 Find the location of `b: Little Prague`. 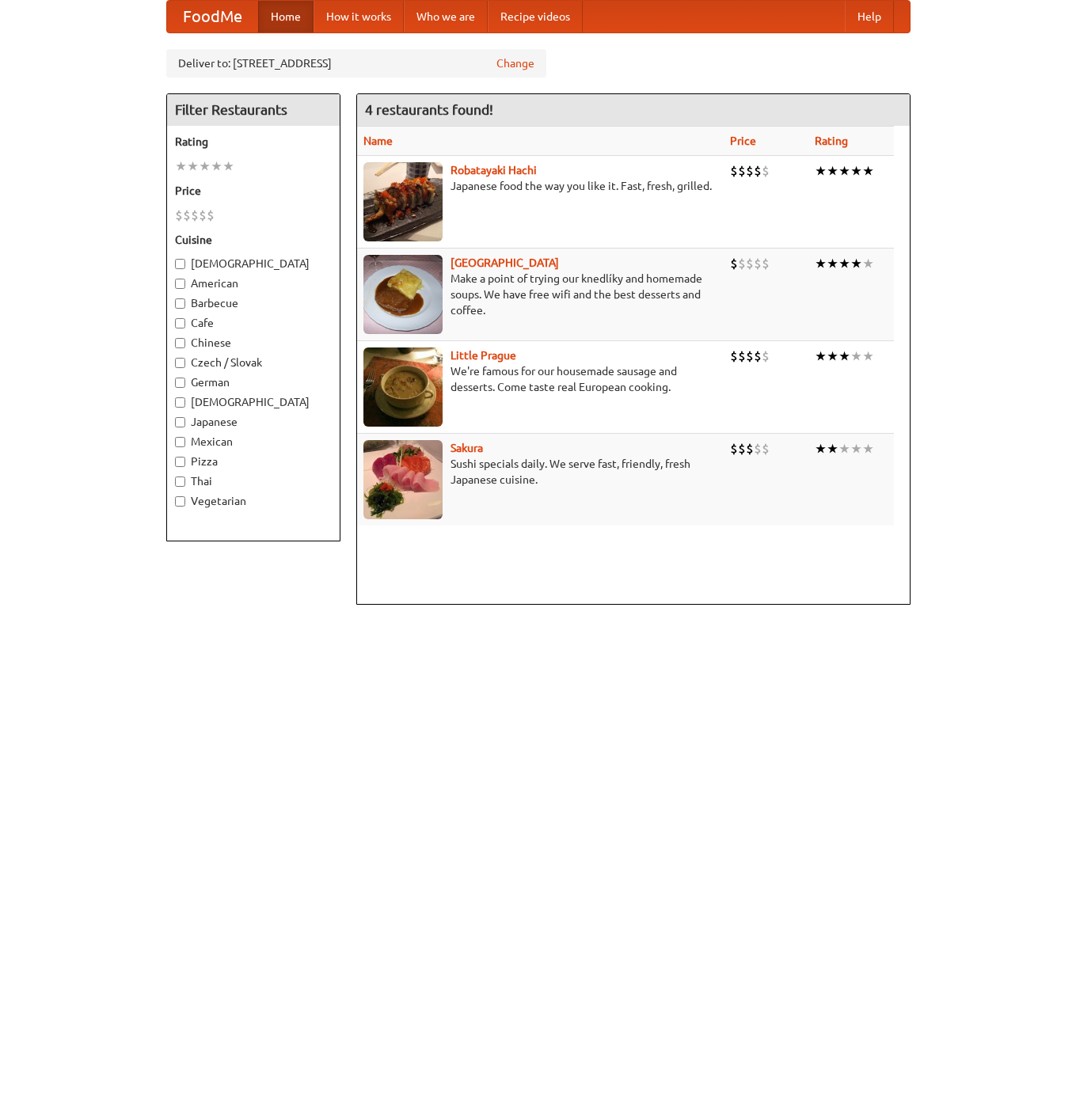

b: Little Prague is located at coordinates (482, 356).